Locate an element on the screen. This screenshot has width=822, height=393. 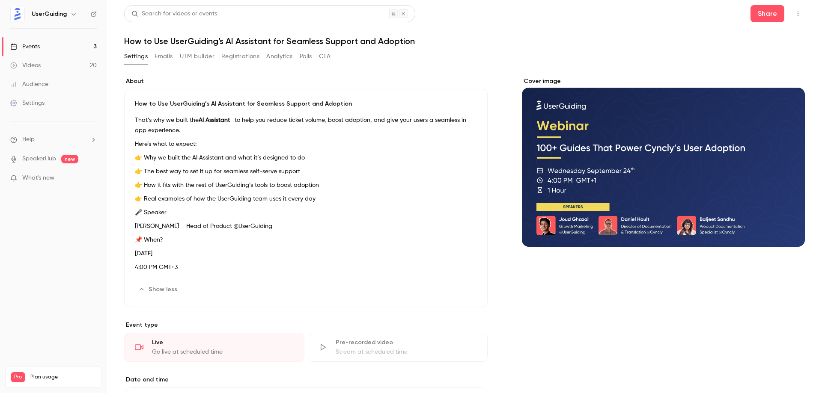
p: 👉 Why we built the AI Assistant and what it’s designed to do is located at coordinates (306, 158).